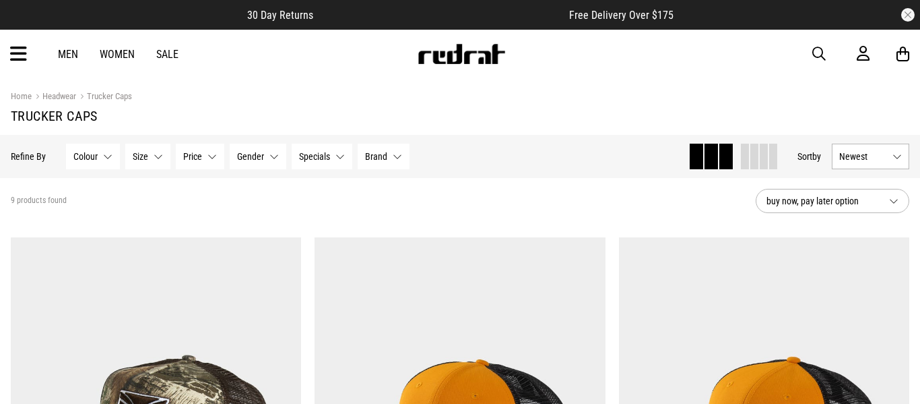  What do you see at coordinates (817, 156) in the screenshot?
I see `span: by` at bounding box center [817, 156].